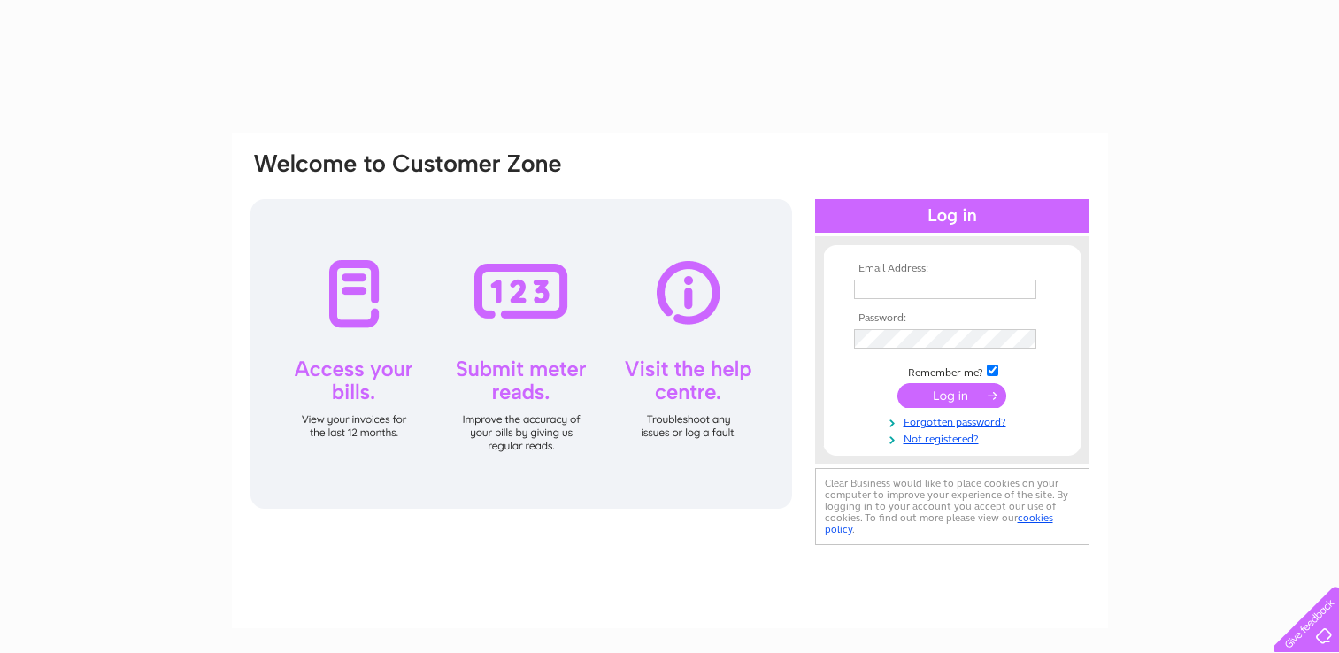 Image resolution: width=1339 pixels, height=653 pixels. I want to click on th: Email Address:, so click(953, 269).